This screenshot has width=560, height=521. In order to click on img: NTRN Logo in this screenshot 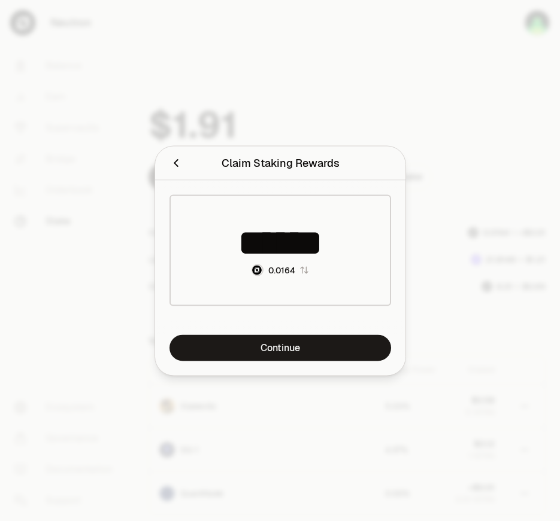, I will do `click(257, 270)`.